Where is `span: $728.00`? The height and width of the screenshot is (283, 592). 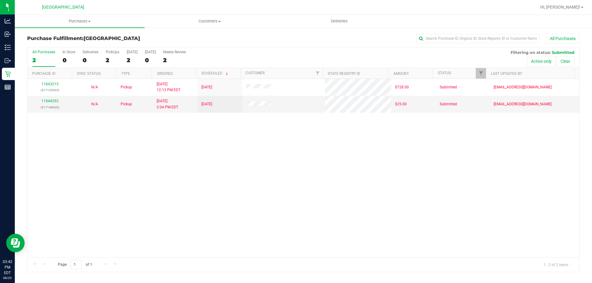
span: $728.00 is located at coordinates (402, 87).